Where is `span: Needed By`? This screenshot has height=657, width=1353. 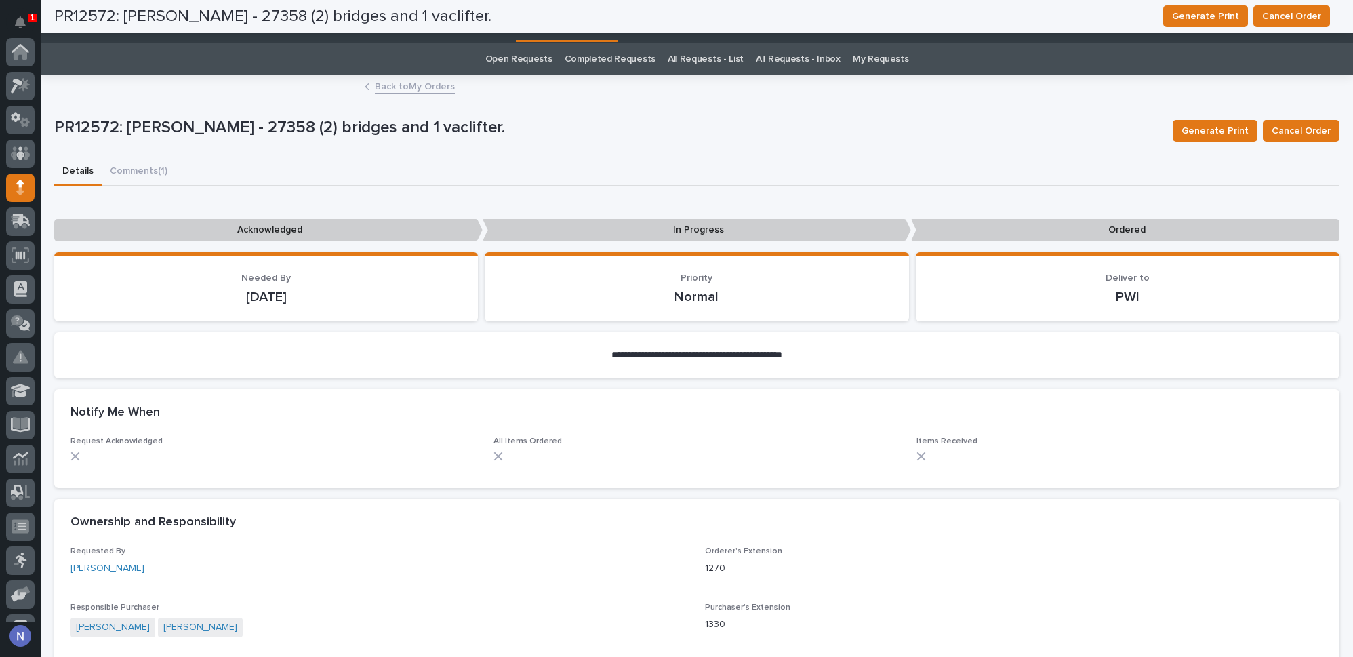 span: Needed By is located at coordinates (266, 278).